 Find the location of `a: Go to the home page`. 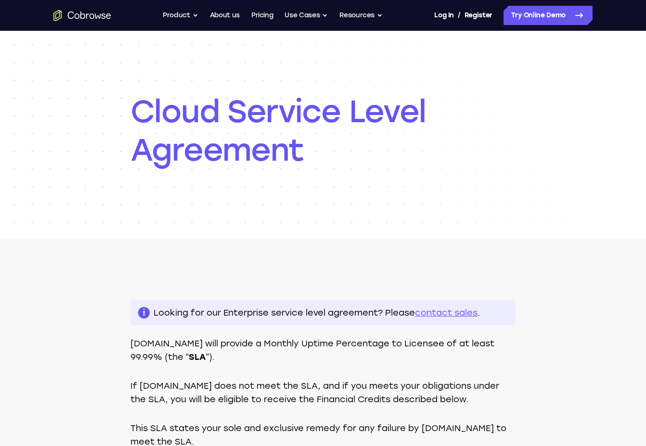

a: Go to the home page is located at coordinates (82, 15).